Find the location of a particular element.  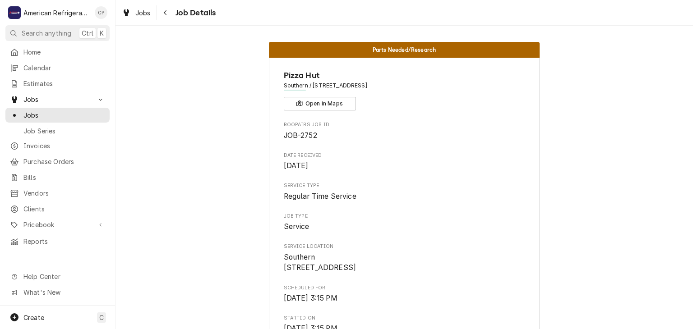

a: Vendors is located at coordinates (57, 193).